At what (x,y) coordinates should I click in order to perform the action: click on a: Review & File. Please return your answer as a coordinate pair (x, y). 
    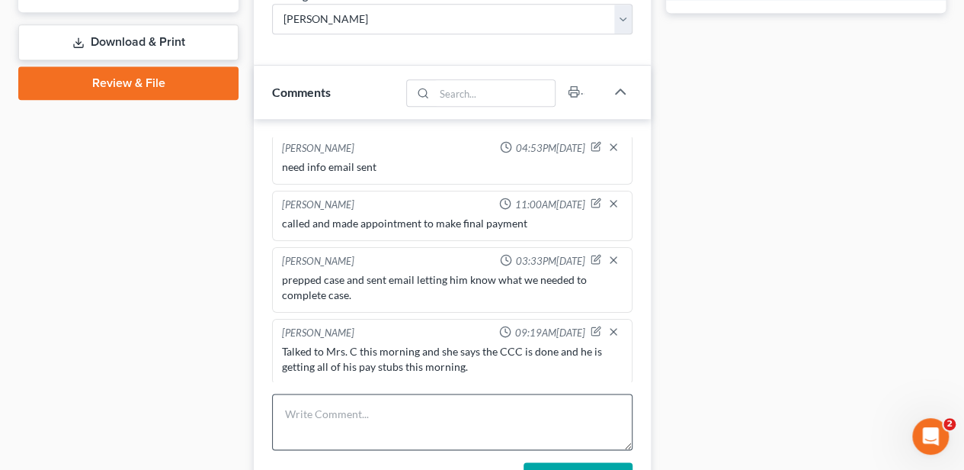
    Looking at the image, I should click on (128, 83).